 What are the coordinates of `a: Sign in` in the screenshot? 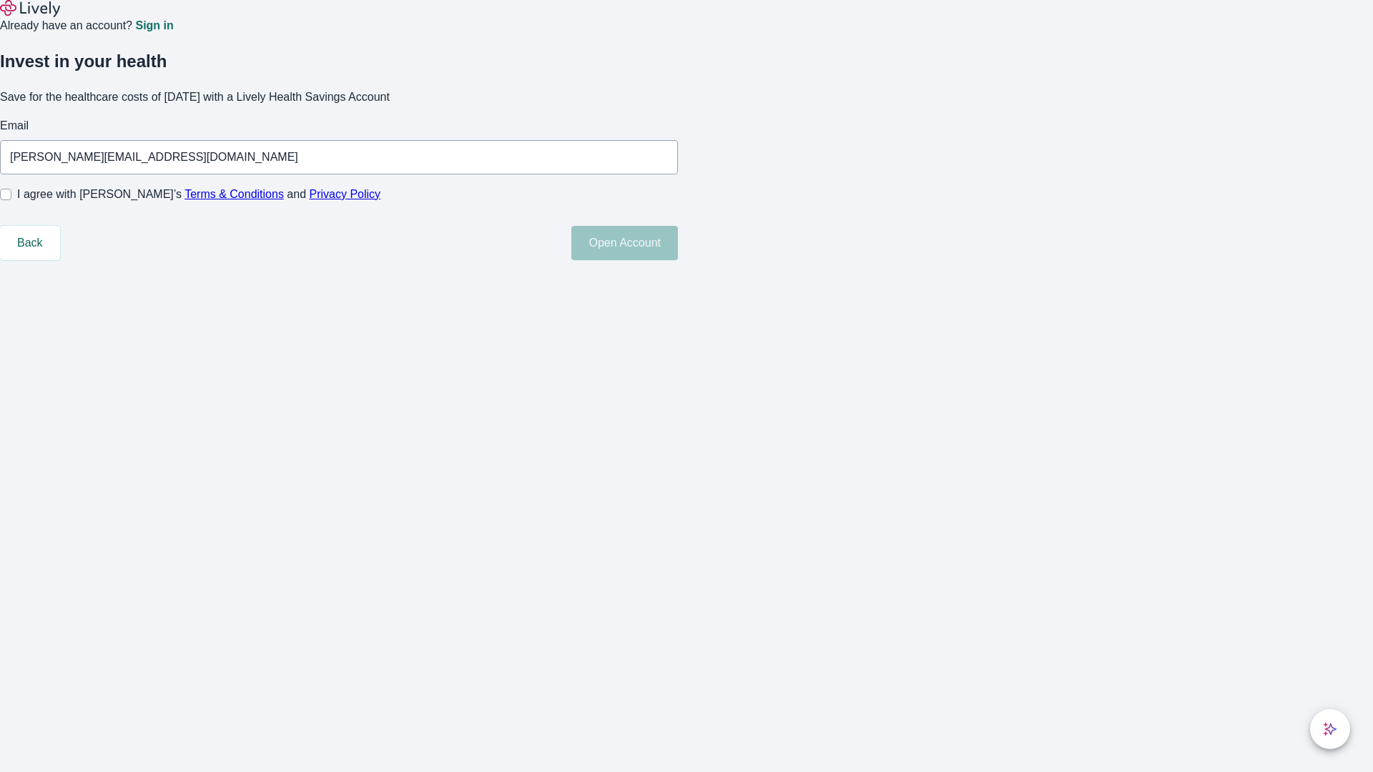 It's located at (154, 26).